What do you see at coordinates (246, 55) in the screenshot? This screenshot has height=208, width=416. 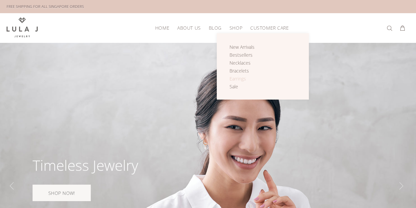 I see `a: Bestsellers` at bounding box center [246, 55].